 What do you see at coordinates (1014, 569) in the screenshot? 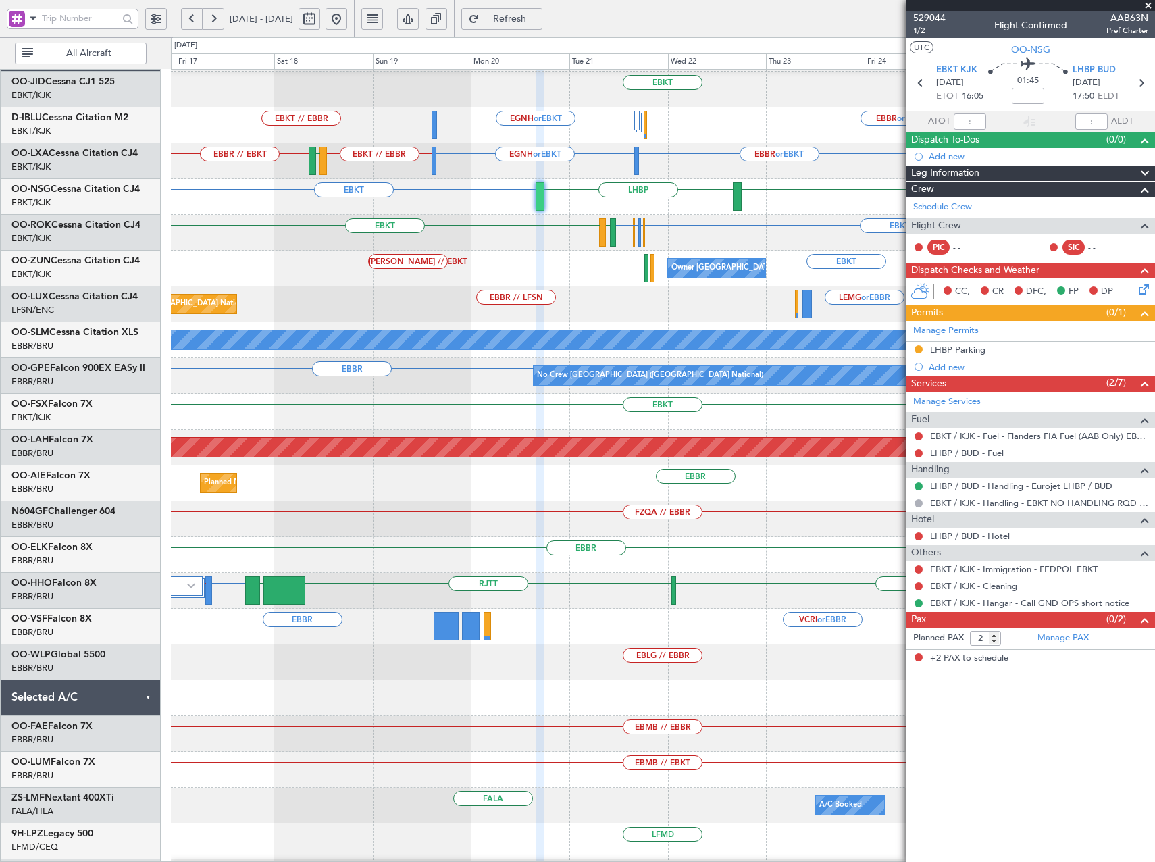
I see `a: EBKT / KJK - Immigration - FEDPOL EBKT` at bounding box center [1014, 569].